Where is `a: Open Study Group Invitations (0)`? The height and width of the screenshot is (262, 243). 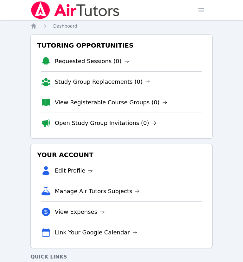
a: Open Study Group Invitations (0) is located at coordinates (106, 123).